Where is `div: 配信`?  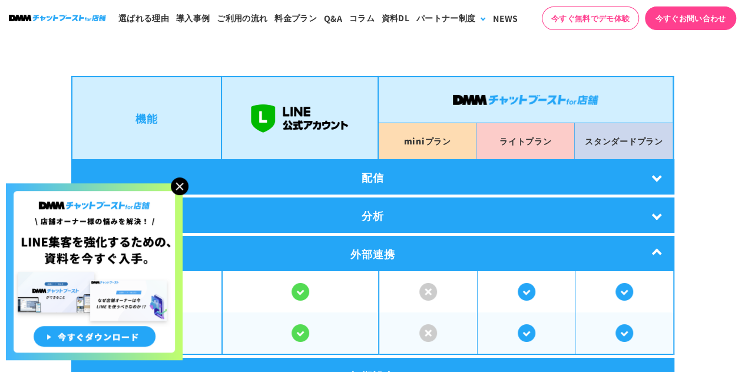
div: 配信 is located at coordinates (373, 177).